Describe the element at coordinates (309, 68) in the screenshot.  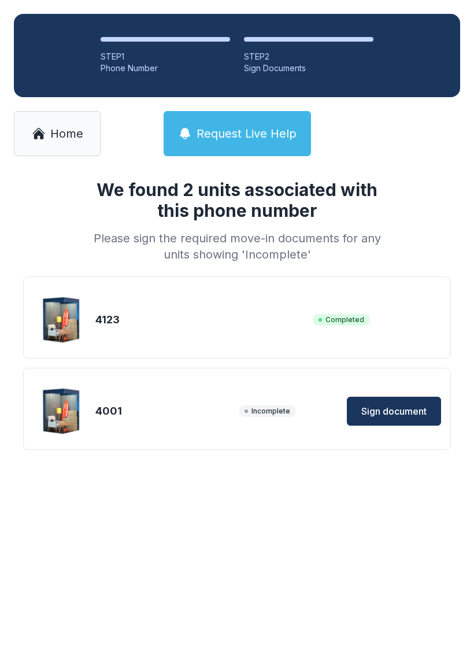
I see `div: Sign Documents` at that location.